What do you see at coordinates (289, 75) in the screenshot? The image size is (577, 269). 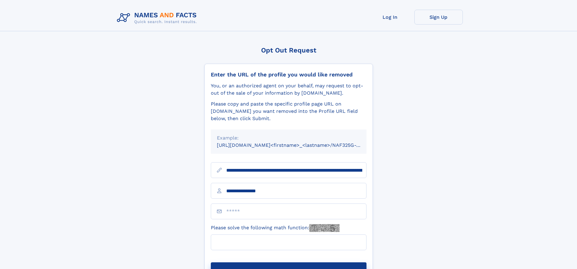 I see `div: Enter the URL of the profile you would like removed` at bounding box center [289, 75].